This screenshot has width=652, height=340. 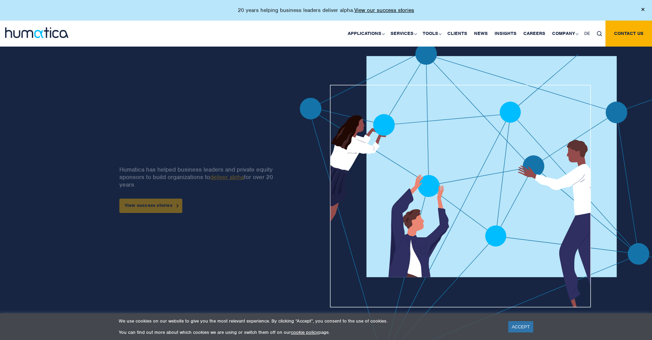 What do you see at coordinates (403, 34) in the screenshot?
I see `a: Services` at bounding box center [403, 34].